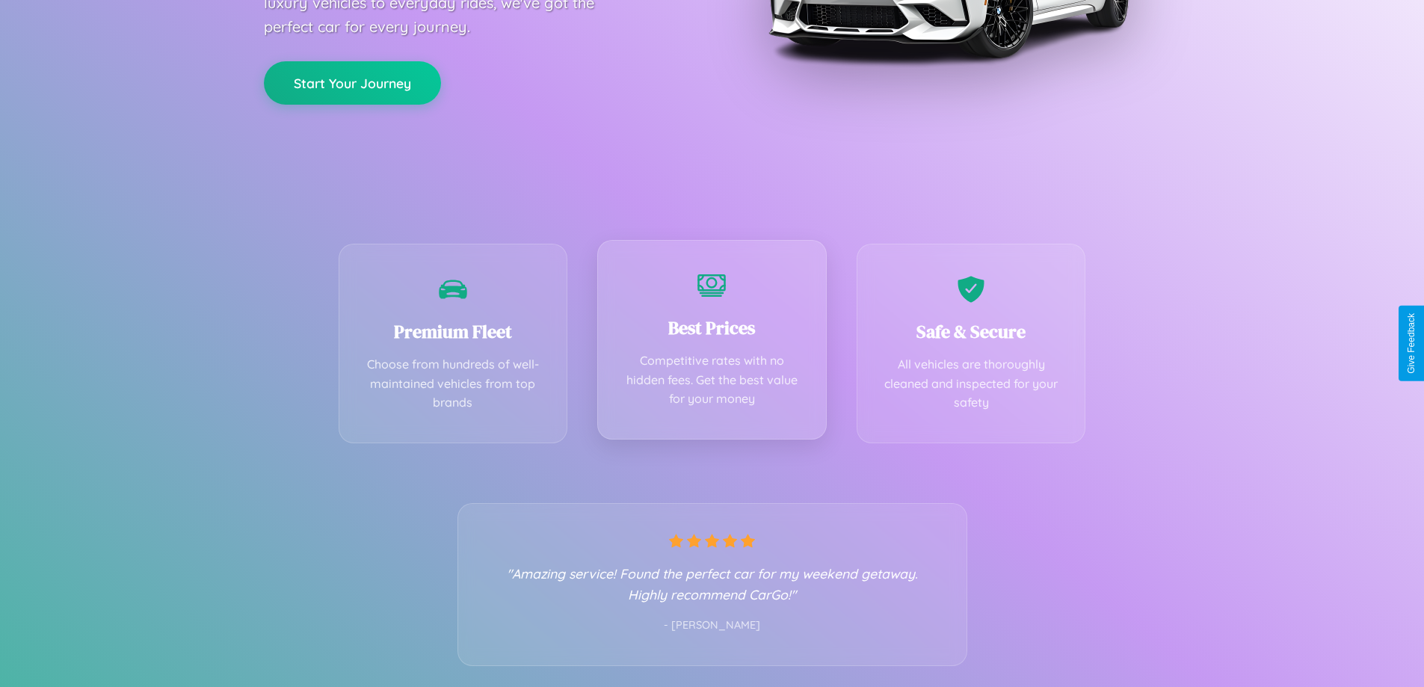 The width and height of the screenshot is (1424, 687). Describe the element at coordinates (712, 584) in the screenshot. I see `p: "Amazing service! Found the perfect car for my weekend getaway. Highly recommend CarGo!"` at that location.